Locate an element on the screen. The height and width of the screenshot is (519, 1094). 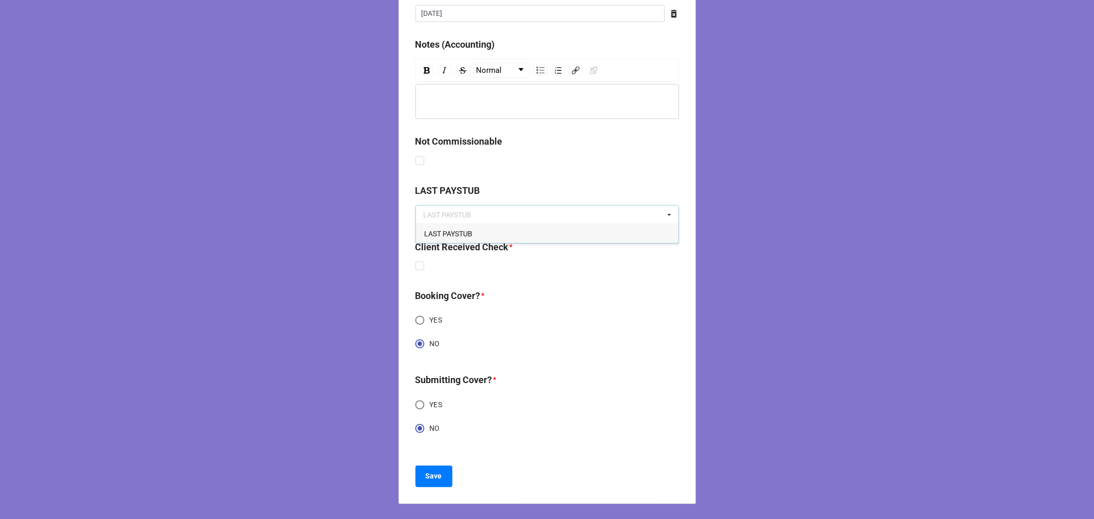
a: Block Type is located at coordinates (502, 70).